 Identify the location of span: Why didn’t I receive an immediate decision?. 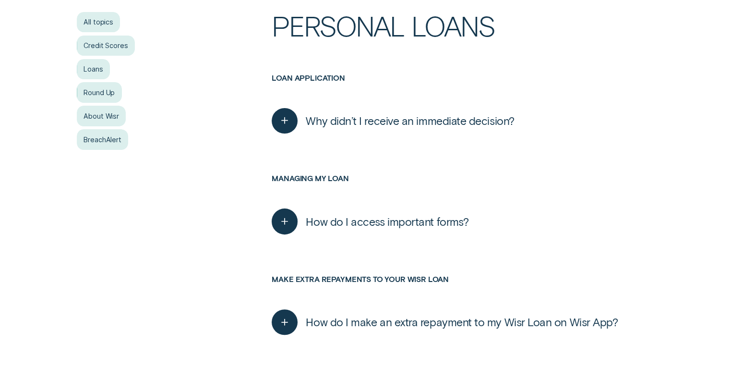
(410, 120).